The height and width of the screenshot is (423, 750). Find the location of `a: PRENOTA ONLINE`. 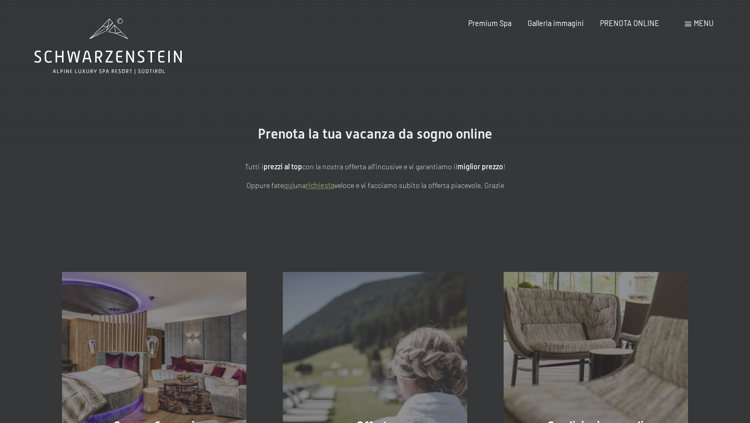

a: PRENOTA ONLINE is located at coordinates (630, 23).